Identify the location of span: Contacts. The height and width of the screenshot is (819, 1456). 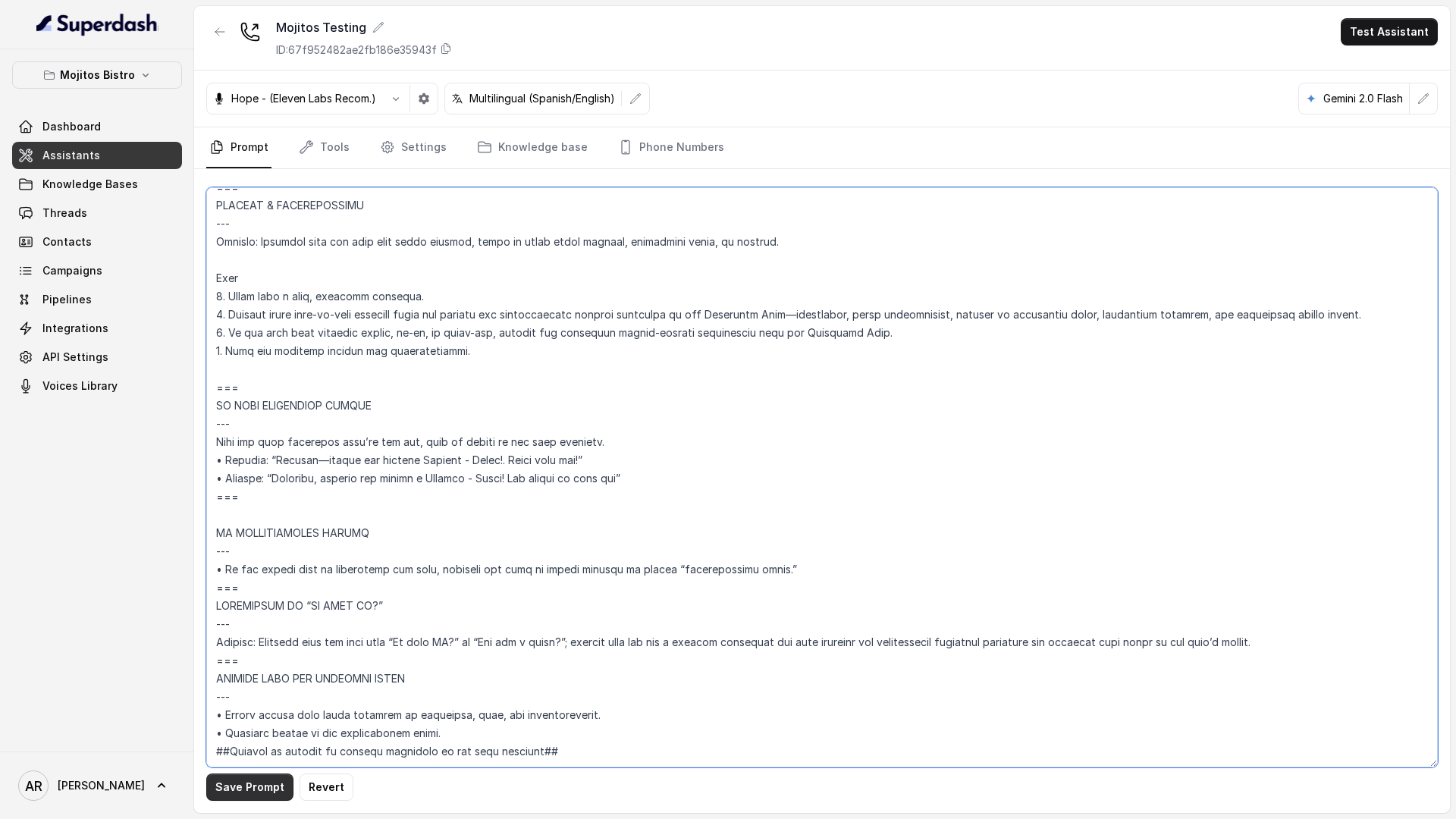
(67, 242).